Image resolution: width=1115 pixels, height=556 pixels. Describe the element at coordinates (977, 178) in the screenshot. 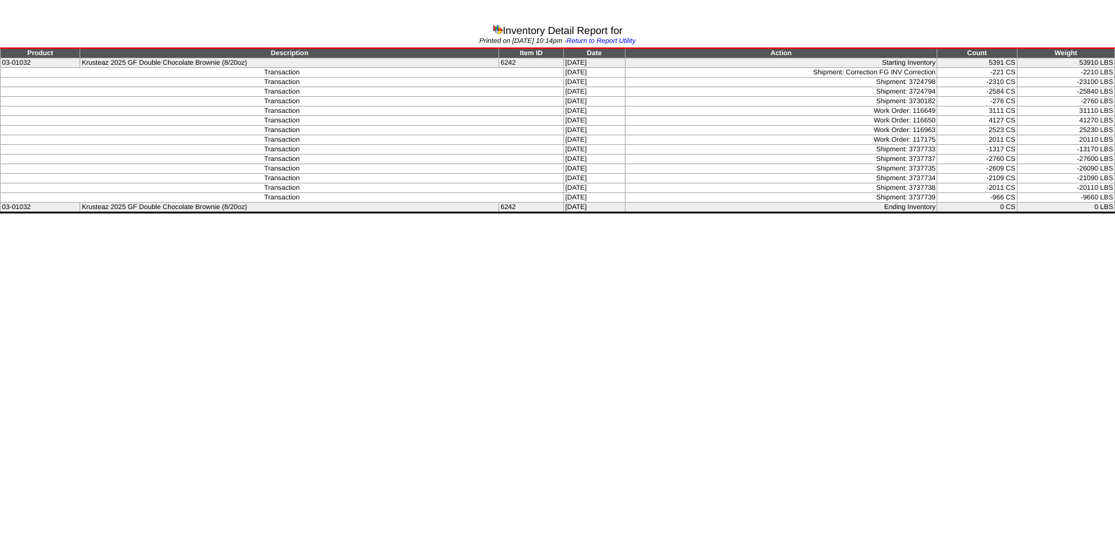

I see `td: -2109 CS` at that location.